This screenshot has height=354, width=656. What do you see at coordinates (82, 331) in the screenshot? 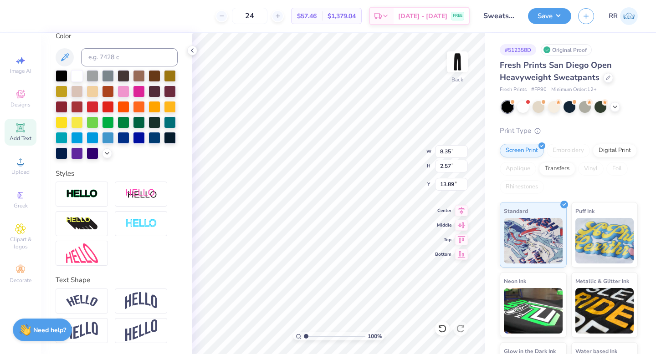
I see `img: Flag` at bounding box center [82, 331].